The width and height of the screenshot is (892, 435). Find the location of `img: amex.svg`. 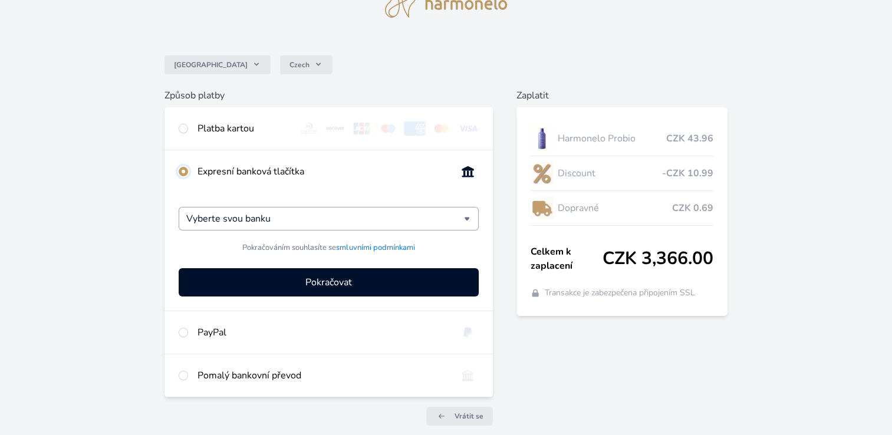

img: amex.svg is located at coordinates (415, 129).